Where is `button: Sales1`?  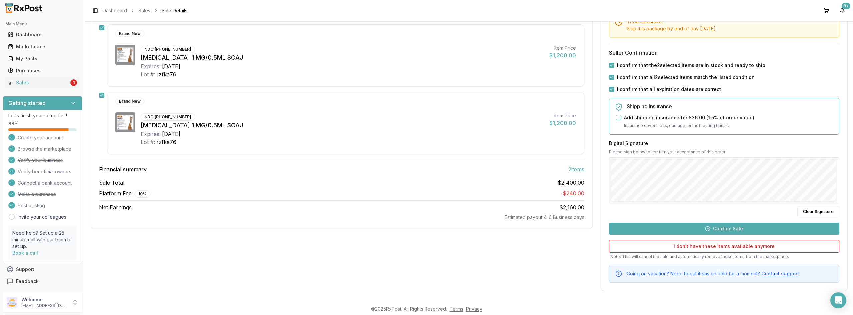
button: Sales1 is located at coordinates (42, 83).